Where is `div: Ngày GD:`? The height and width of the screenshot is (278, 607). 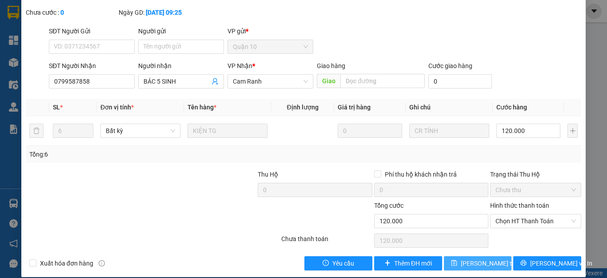
div: Ngày GD: is located at coordinates (164, 12).